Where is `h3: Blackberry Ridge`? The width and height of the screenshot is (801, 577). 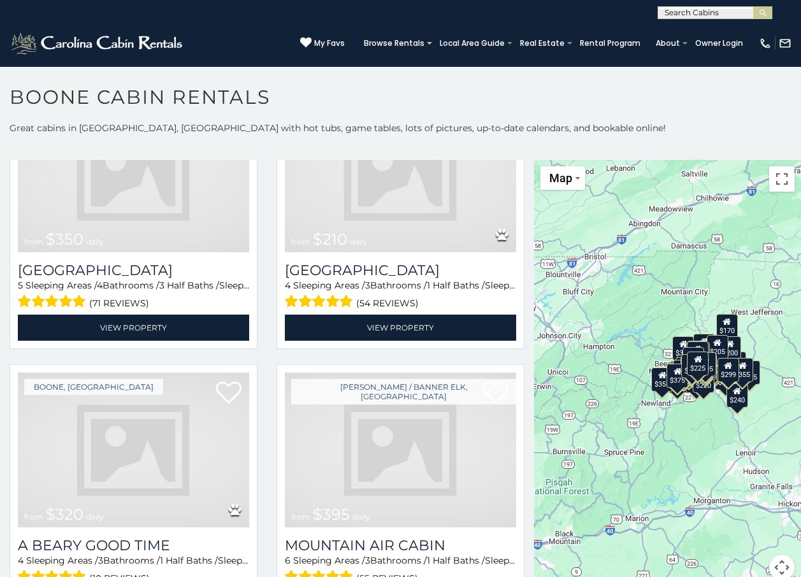
h3: Blackberry Ridge is located at coordinates (133, 270).